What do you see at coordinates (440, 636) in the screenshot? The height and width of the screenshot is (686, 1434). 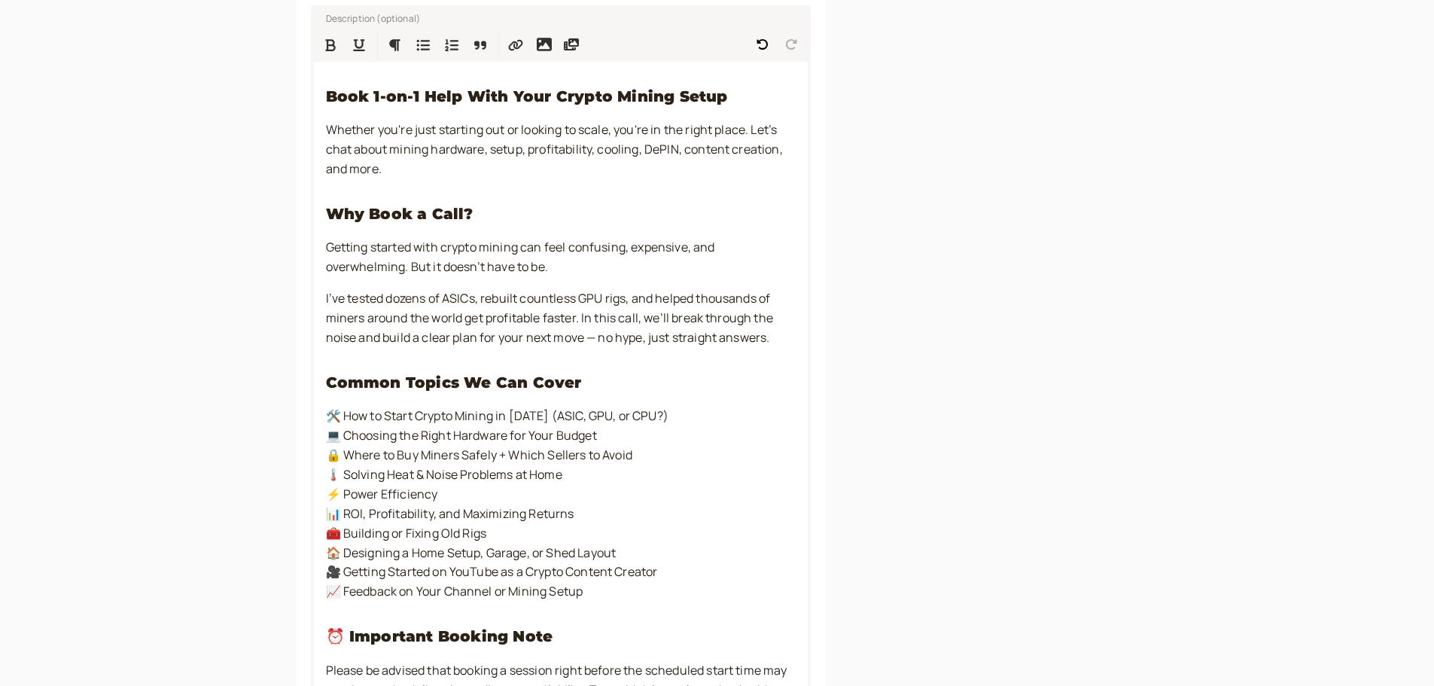 I see `strong: ⏰ Important Booking Note` at bounding box center [440, 636].